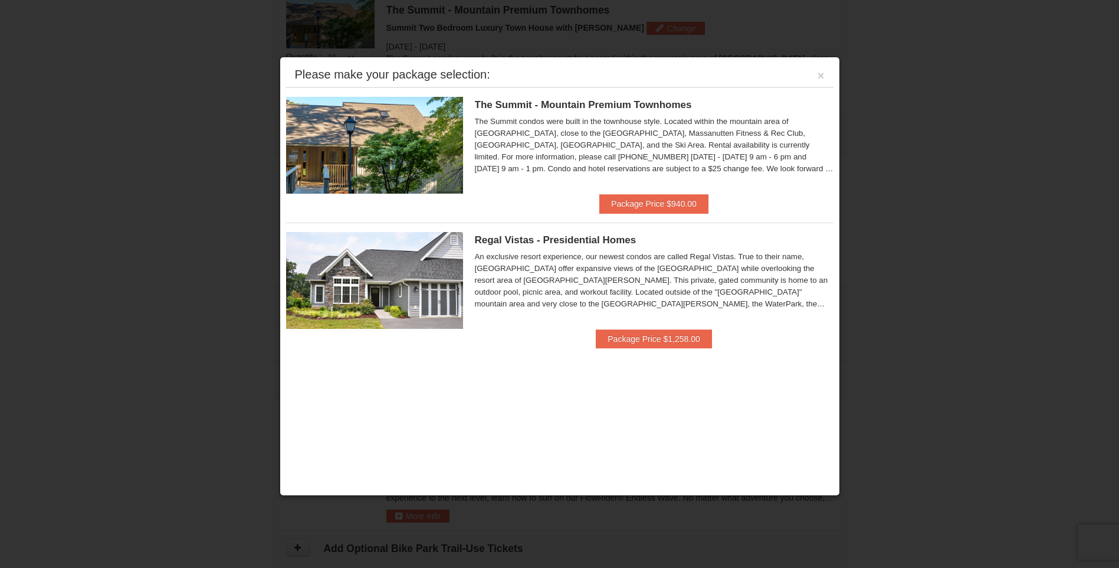 This screenshot has width=1119, height=568. Describe the element at coordinates (556, 240) in the screenshot. I see `span: Regal Vistas - Presidential Homes` at that location.